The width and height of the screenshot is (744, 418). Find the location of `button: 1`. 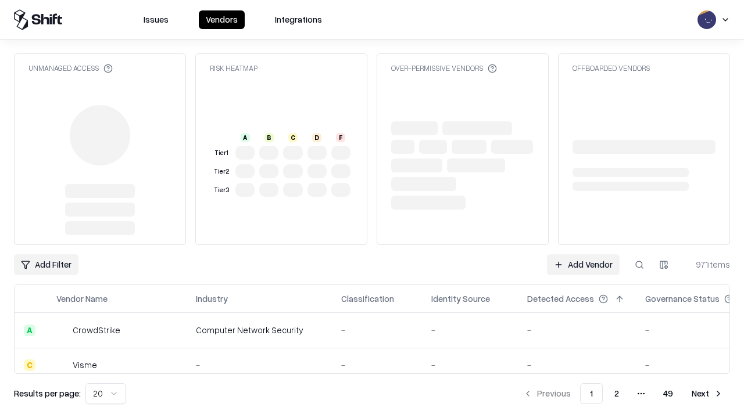

button: 1 is located at coordinates (591, 394).